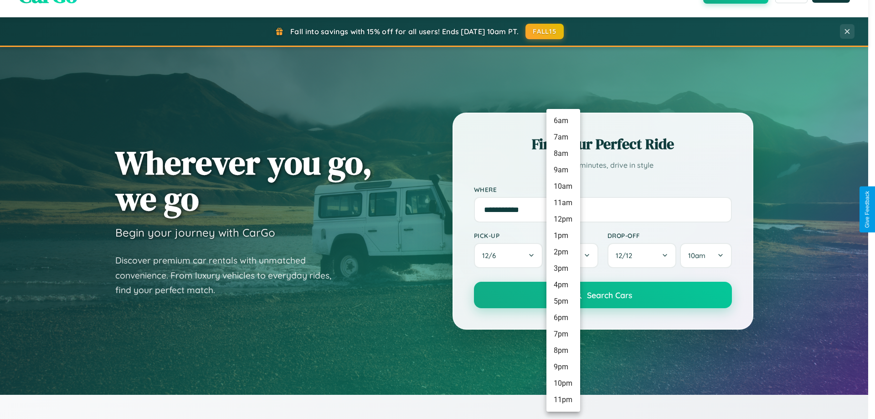 This screenshot has width=875, height=419. Describe the element at coordinates (563, 334) in the screenshot. I see `li: 7pm` at that location.